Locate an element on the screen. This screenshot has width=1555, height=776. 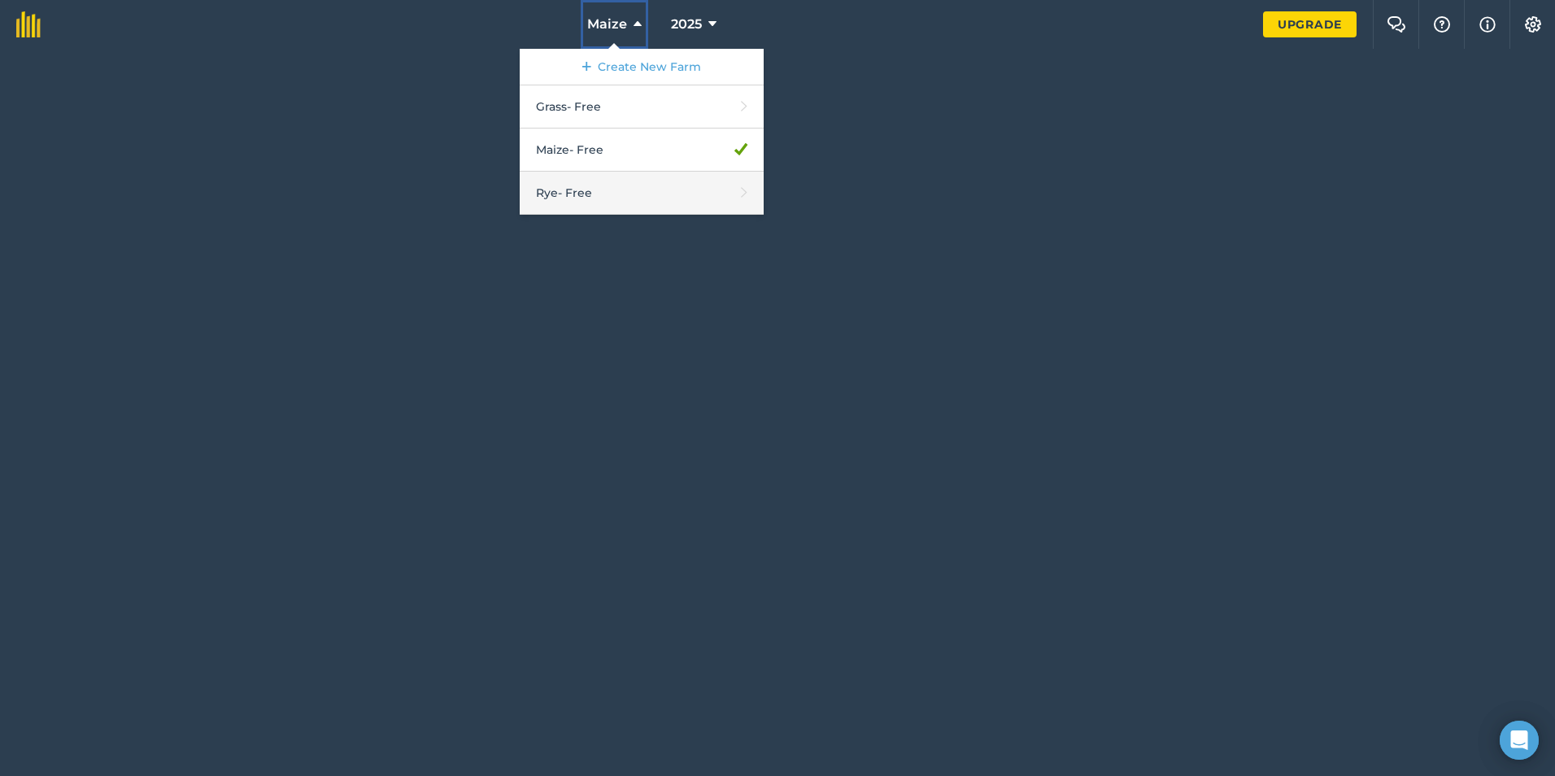
img: svg+xml;base64,PHN2ZyB4bWxucz0iaHR0cDovL3d3dy53My5vcmcvMjAwMC9zdmciIHdpZHRoPSIxNyIgaGVpZ2h0PSIxNy... is located at coordinates (1487, 24).